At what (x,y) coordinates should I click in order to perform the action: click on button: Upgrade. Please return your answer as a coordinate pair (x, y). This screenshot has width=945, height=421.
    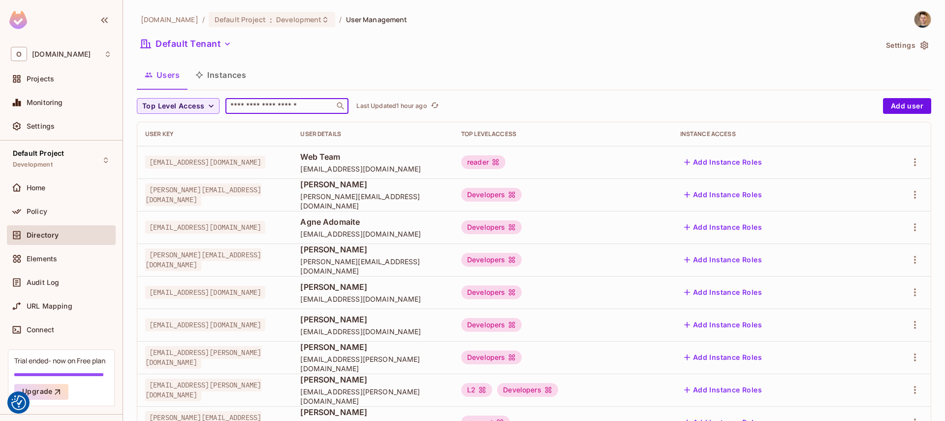
    Looking at the image, I should click on (41, 391).